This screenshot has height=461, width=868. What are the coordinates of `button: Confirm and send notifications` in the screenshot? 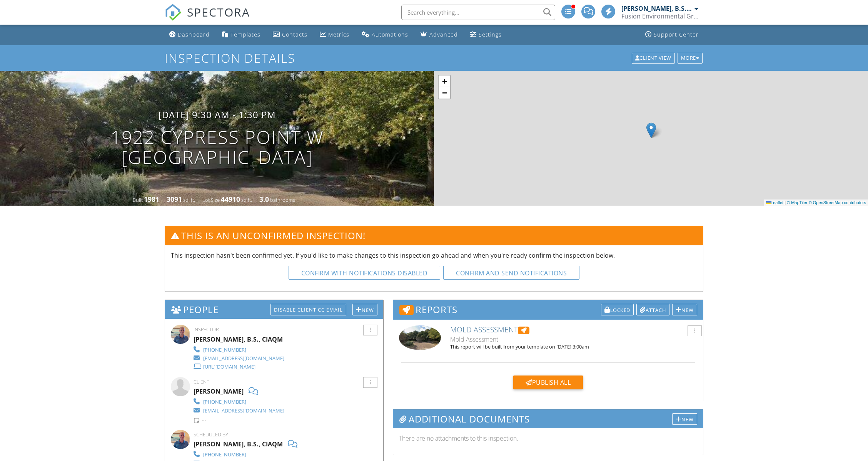 It's located at (511, 272).